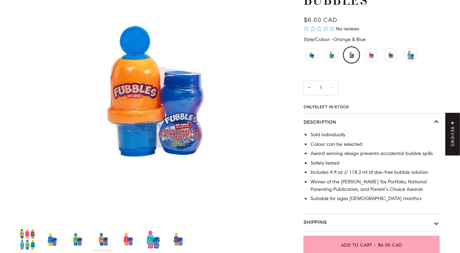  Describe the element at coordinates (348, 29) in the screenshot. I see `span: No reviews` at that location.